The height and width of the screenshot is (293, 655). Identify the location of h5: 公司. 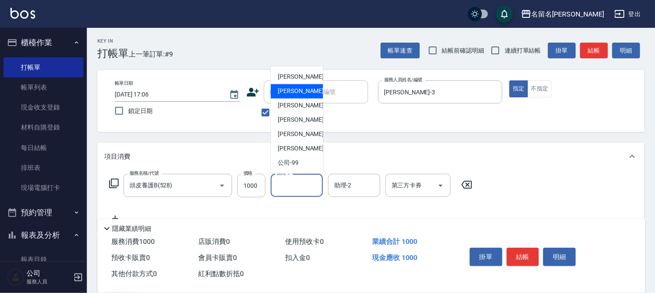
(49, 274).